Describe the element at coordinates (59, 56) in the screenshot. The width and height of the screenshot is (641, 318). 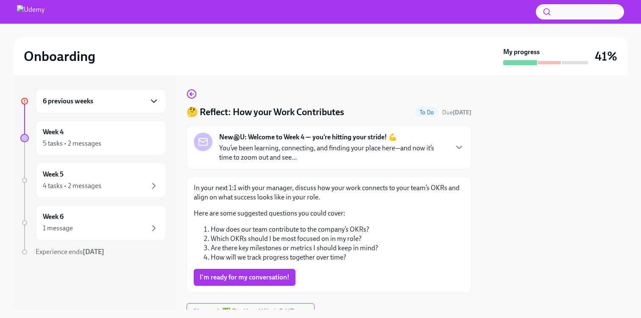
I see `h2: Onboarding` at that location.